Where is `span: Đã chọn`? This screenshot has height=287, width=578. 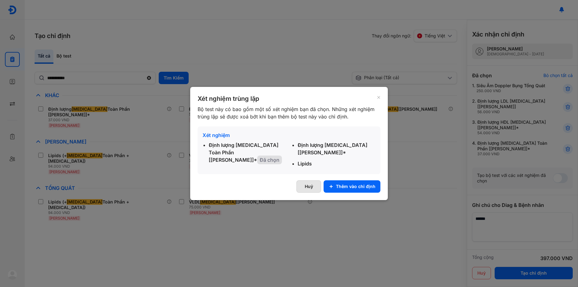 span: Đã chọn is located at coordinates (270, 160).